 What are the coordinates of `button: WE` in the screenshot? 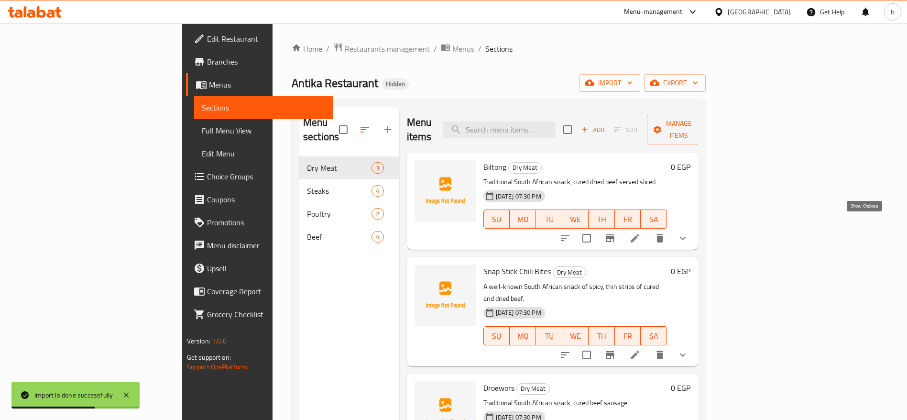 It's located at (575, 219).